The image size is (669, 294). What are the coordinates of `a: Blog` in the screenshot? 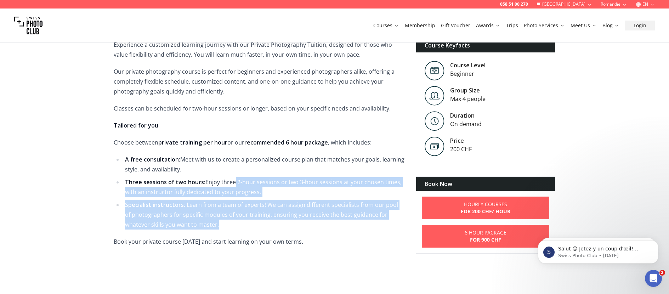 It's located at (611, 25).